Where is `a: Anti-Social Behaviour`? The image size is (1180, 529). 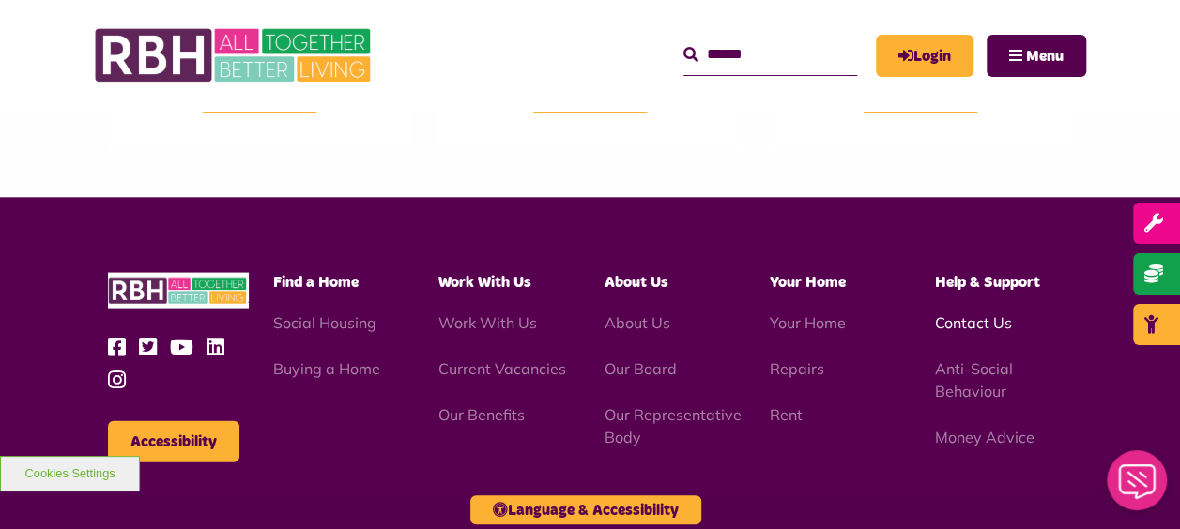
a: Anti-Social Behaviour is located at coordinates (973, 380).